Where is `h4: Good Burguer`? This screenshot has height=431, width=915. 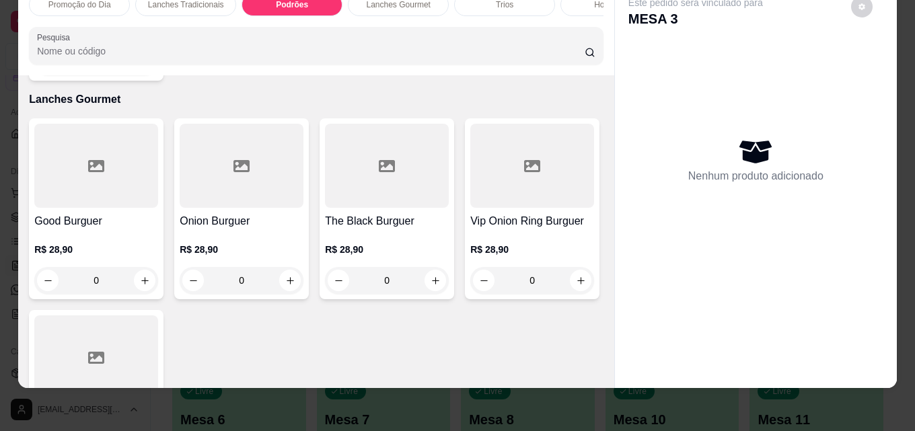 h4: Good Burguer is located at coordinates (96, 221).